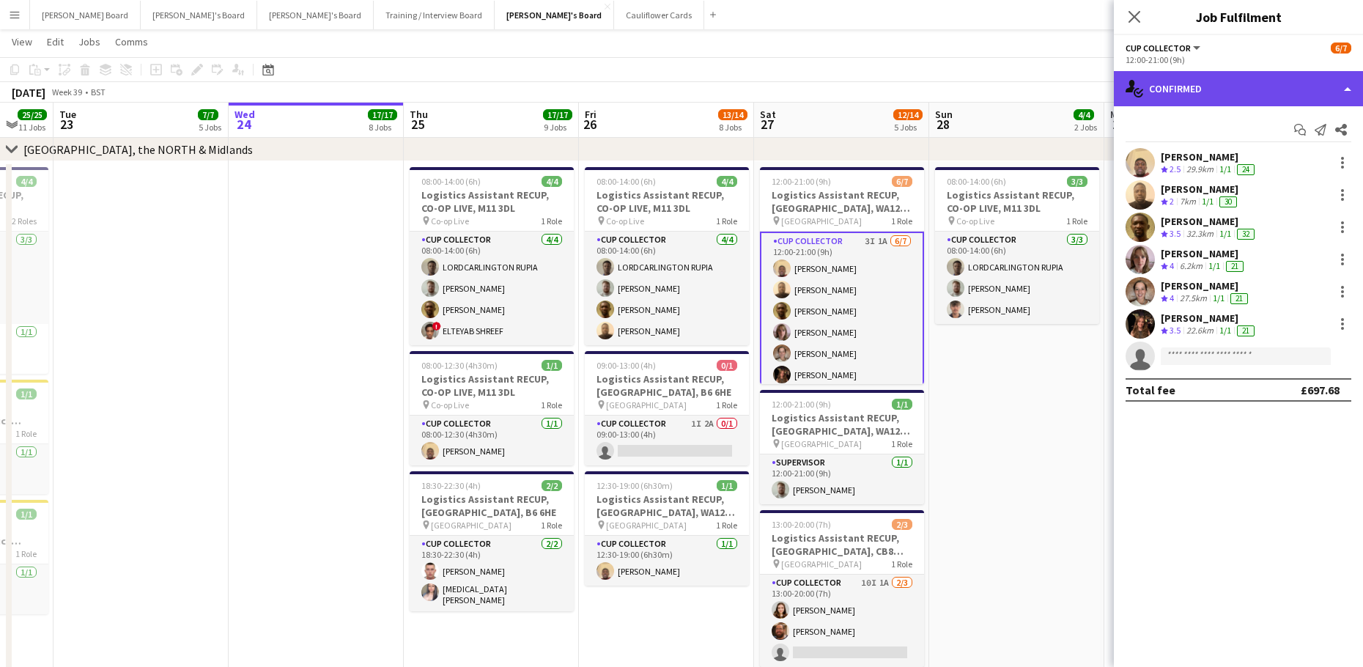 This screenshot has width=1363, height=667. I want to click on span: 0/1, so click(727, 365).